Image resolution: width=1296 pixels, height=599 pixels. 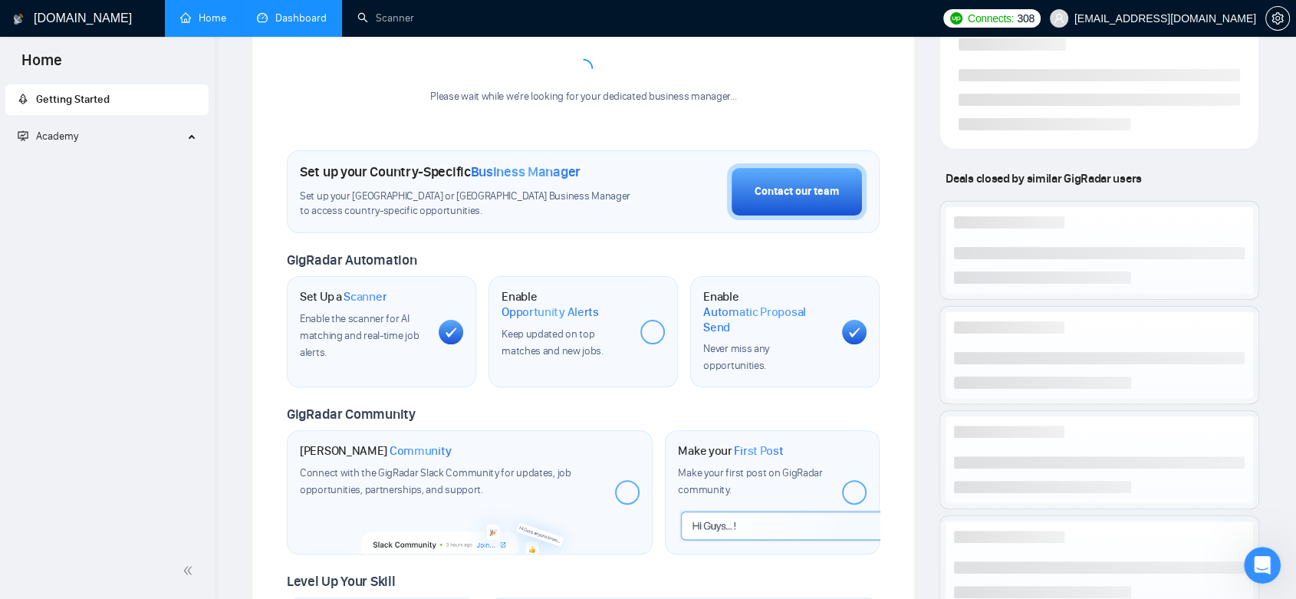 I want to click on span: Automatic Proposal Send, so click(x=766, y=319).